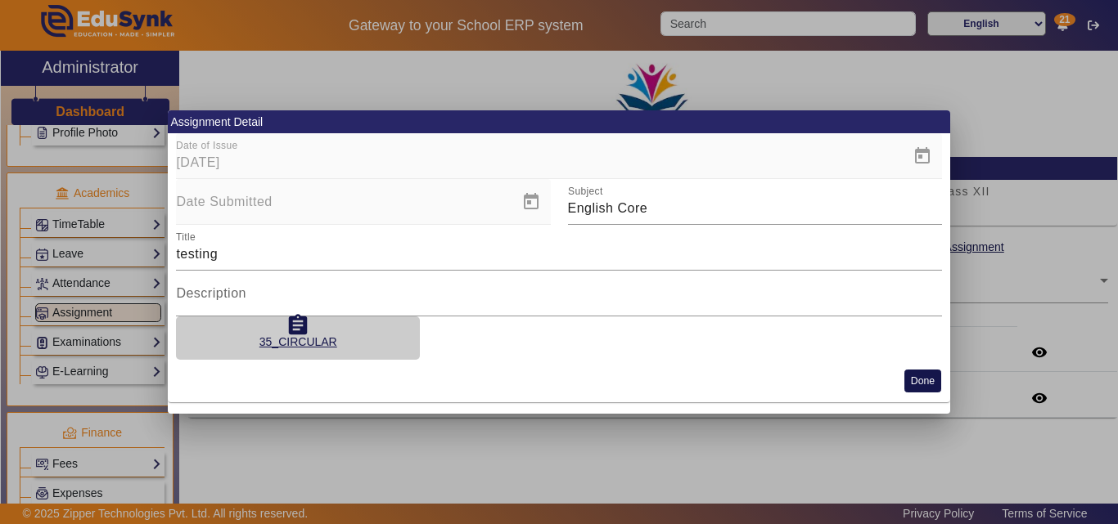 The height and width of the screenshot is (524, 1118). I want to click on mat-card-header: Assignment Detail, so click(559, 122).